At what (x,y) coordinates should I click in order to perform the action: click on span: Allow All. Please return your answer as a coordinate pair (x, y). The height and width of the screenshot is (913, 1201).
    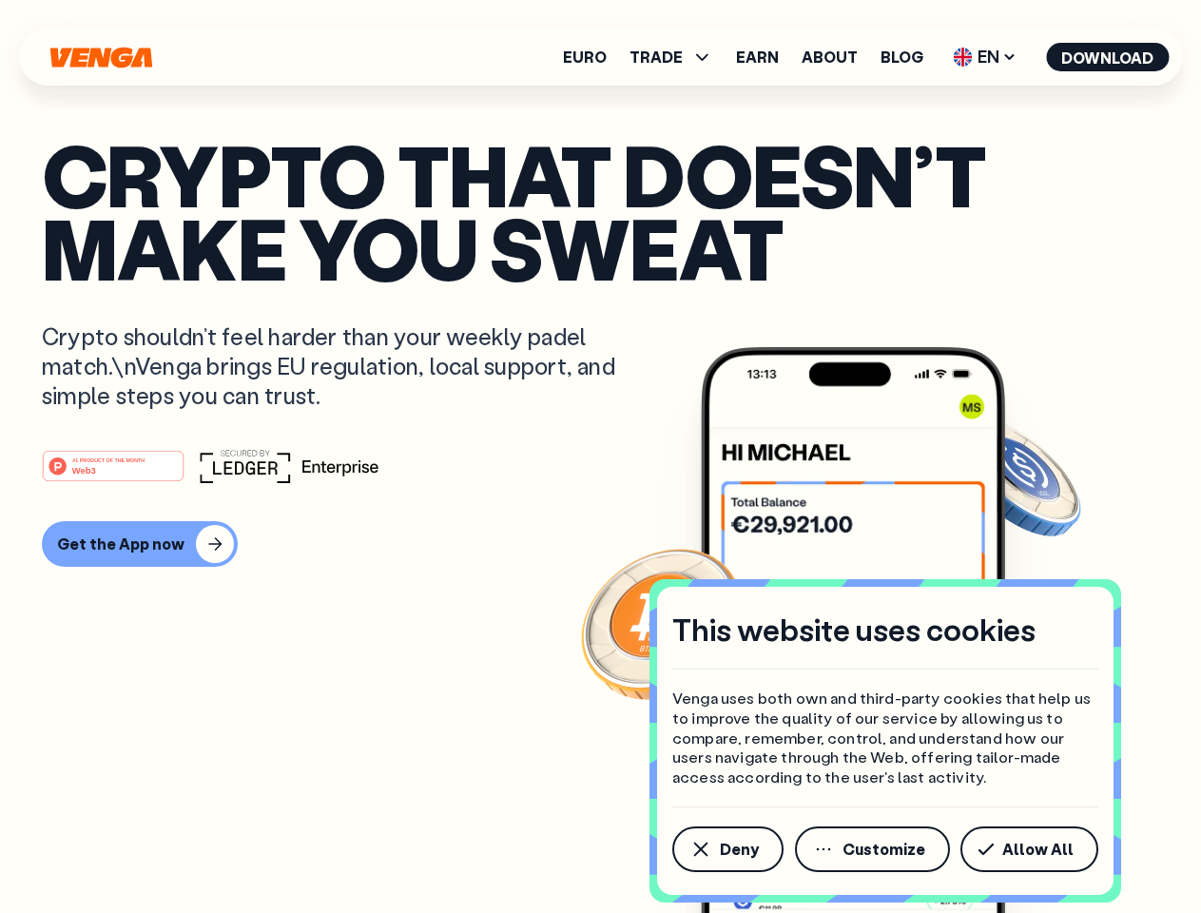
    Looking at the image, I should click on (1038, 849).